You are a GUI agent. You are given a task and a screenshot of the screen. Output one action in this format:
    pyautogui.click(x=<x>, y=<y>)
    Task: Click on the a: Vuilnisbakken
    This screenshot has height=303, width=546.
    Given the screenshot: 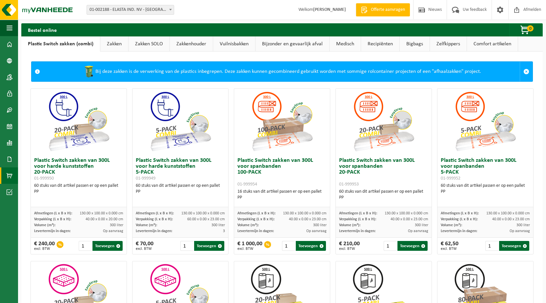 What is the action you would take?
    pyautogui.click(x=234, y=44)
    